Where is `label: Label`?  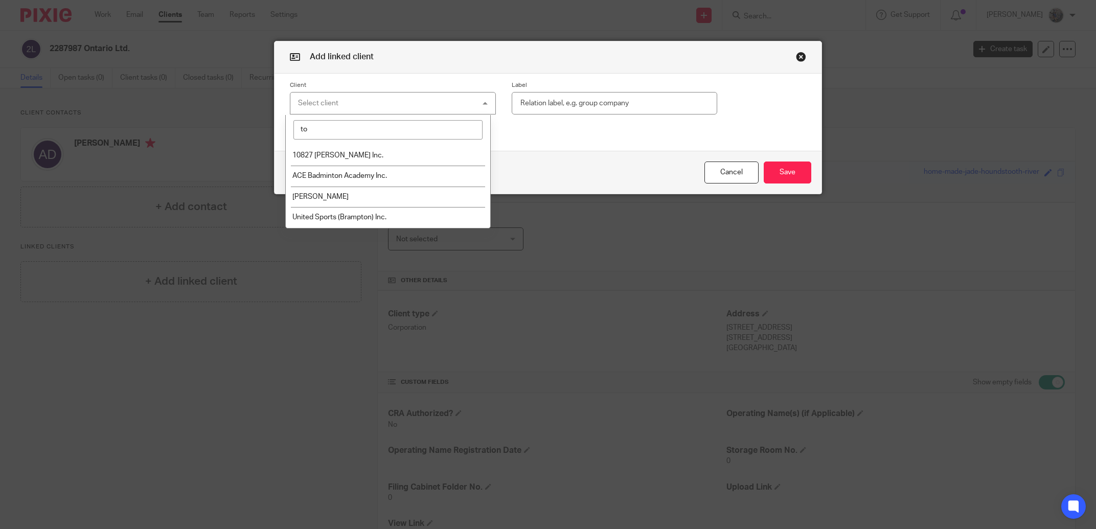 label: Label is located at coordinates (614, 85).